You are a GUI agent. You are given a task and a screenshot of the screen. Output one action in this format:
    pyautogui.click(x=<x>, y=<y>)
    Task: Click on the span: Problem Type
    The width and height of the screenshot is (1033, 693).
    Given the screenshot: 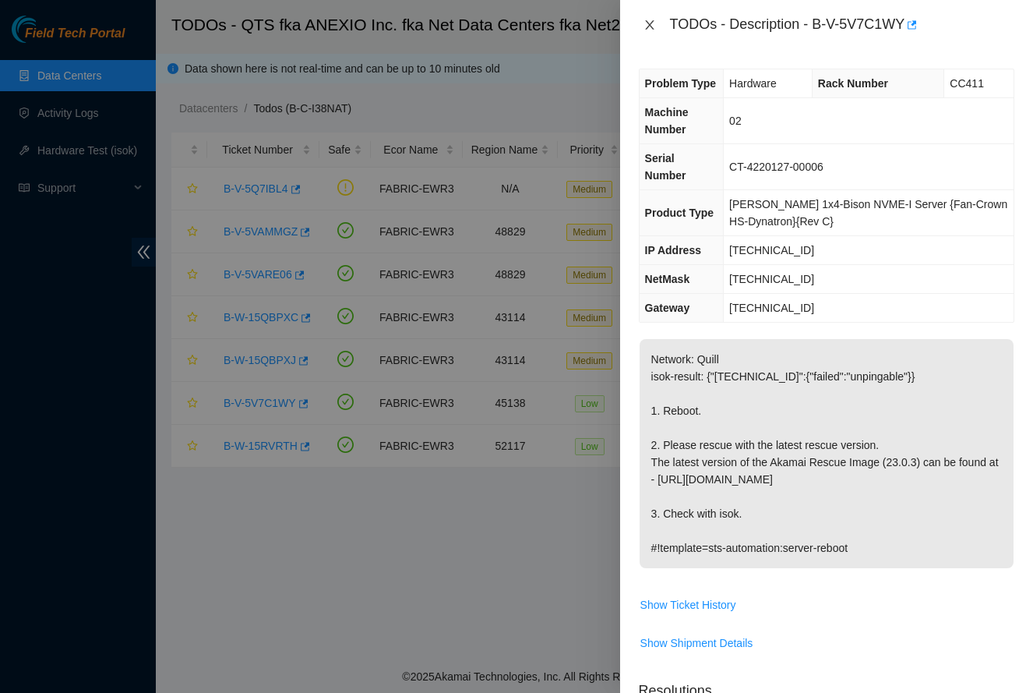 What is the action you would take?
    pyautogui.click(x=681, y=83)
    